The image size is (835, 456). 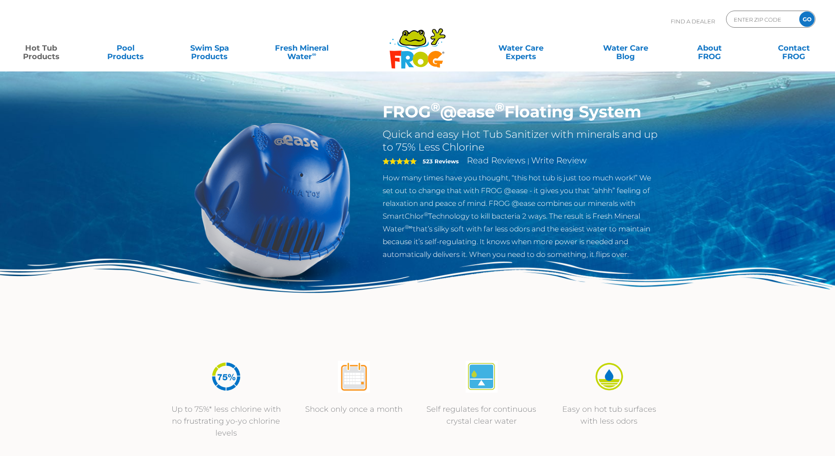 What do you see at coordinates (41, 48) in the screenshot?
I see `a: Hot TubProducts` at bounding box center [41, 48].